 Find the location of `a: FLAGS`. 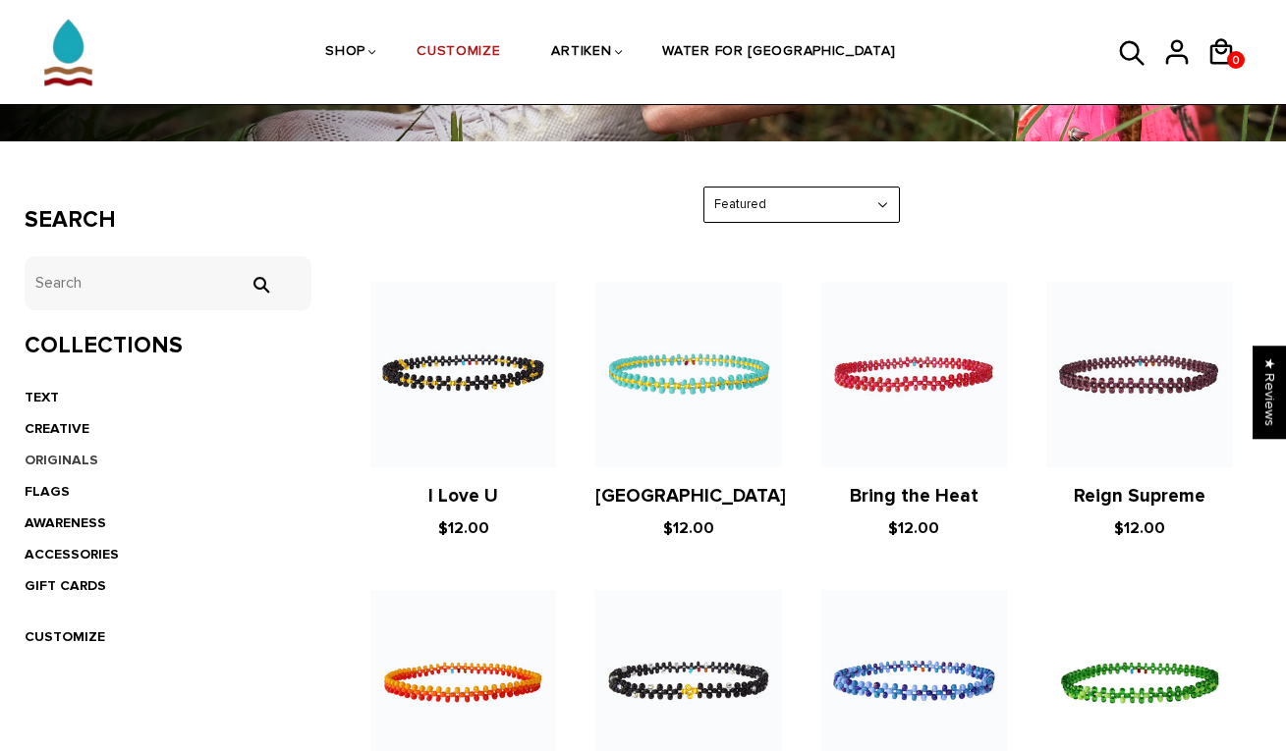

a: FLAGS is located at coordinates (47, 491).